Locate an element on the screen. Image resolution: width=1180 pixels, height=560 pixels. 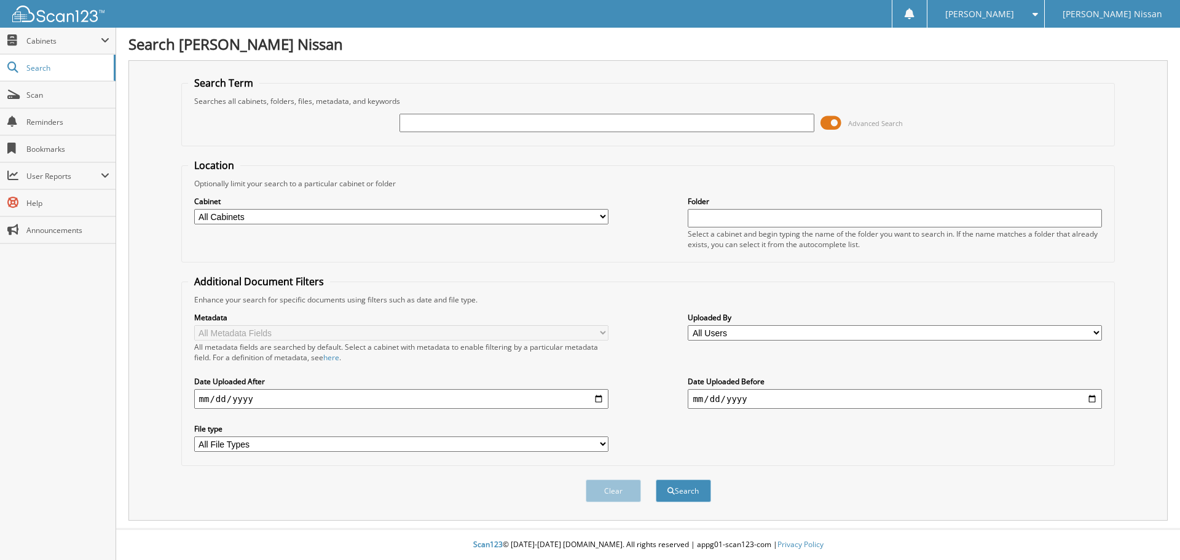
span: Reminders is located at coordinates (68, 122).